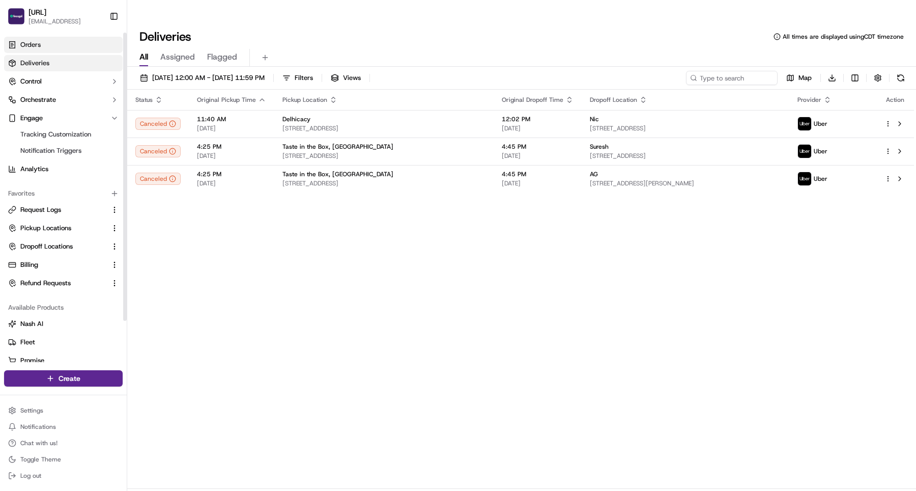 This screenshot has width=916, height=491. Describe the element at coordinates (51, 151) in the screenshot. I see `span: Notification Triggers` at that location.